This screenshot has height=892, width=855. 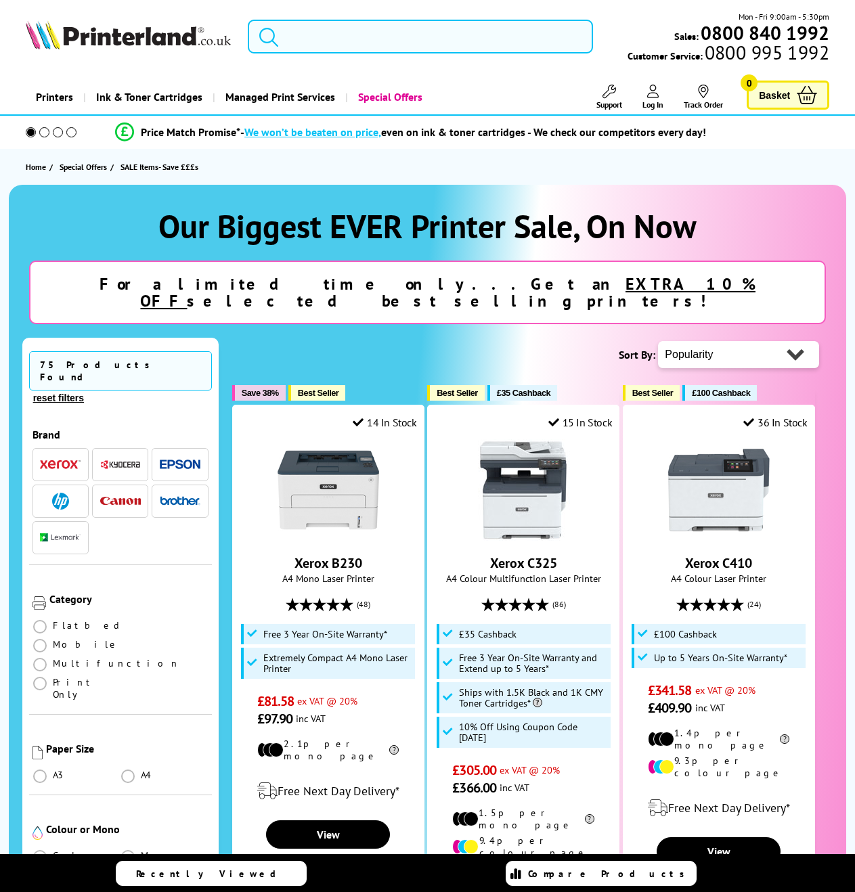 I want to click on div: 15 In Stock, so click(x=580, y=422).